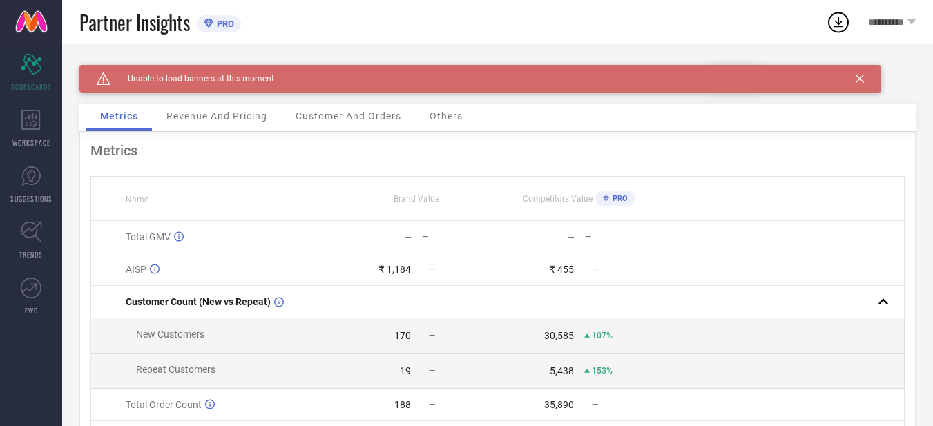 The height and width of the screenshot is (426, 933). I want to click on span: Unable to load banners at this moment, so click(192, 79).